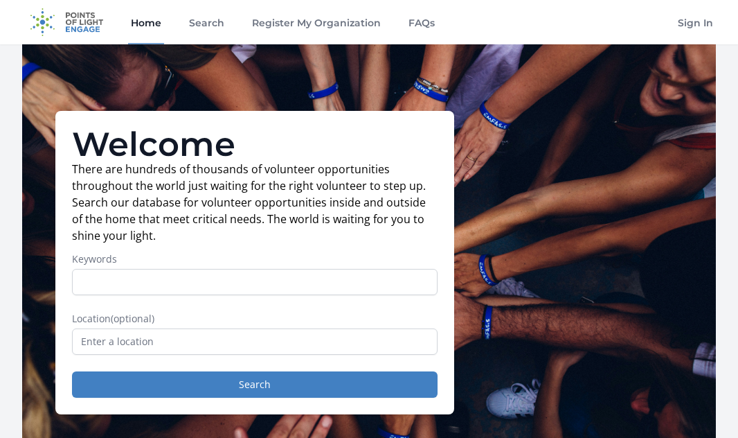 The width and height of the screenshot is (738, 438). I want to click on label: Keywords, so click(255, 259).